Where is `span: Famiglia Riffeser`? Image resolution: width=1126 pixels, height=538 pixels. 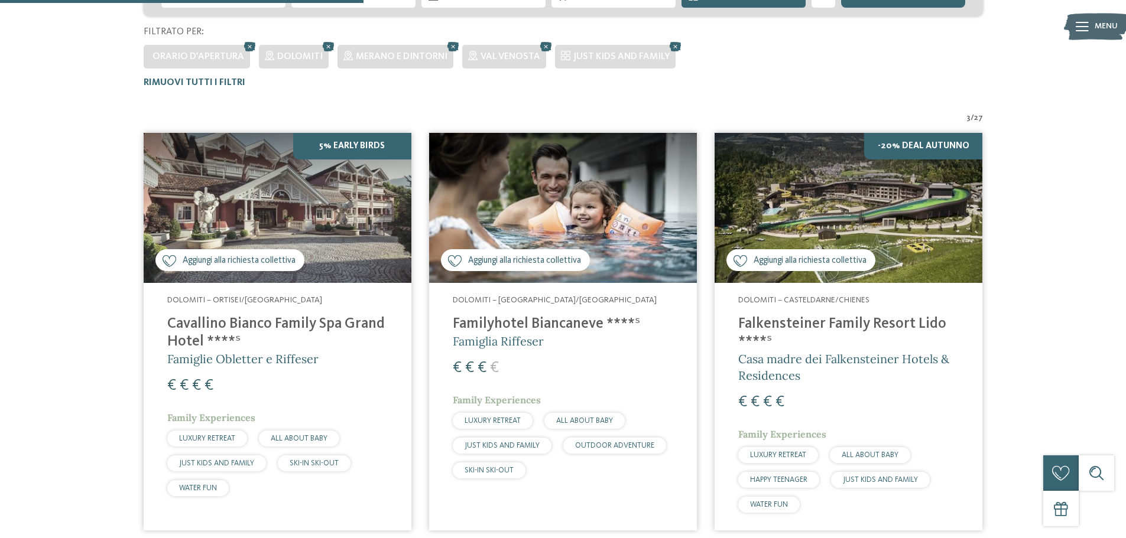
span: Famiglia Riffeser is located at coordinates (498, 341).